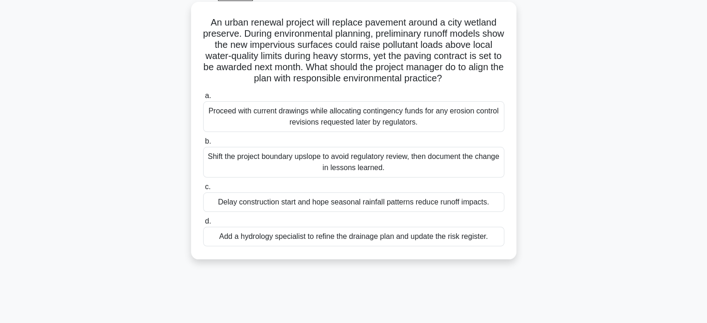 The image size is (707, 323). Describe the element at coordinates (208, 221) in the screenshot. I see `span: d.` at that location.